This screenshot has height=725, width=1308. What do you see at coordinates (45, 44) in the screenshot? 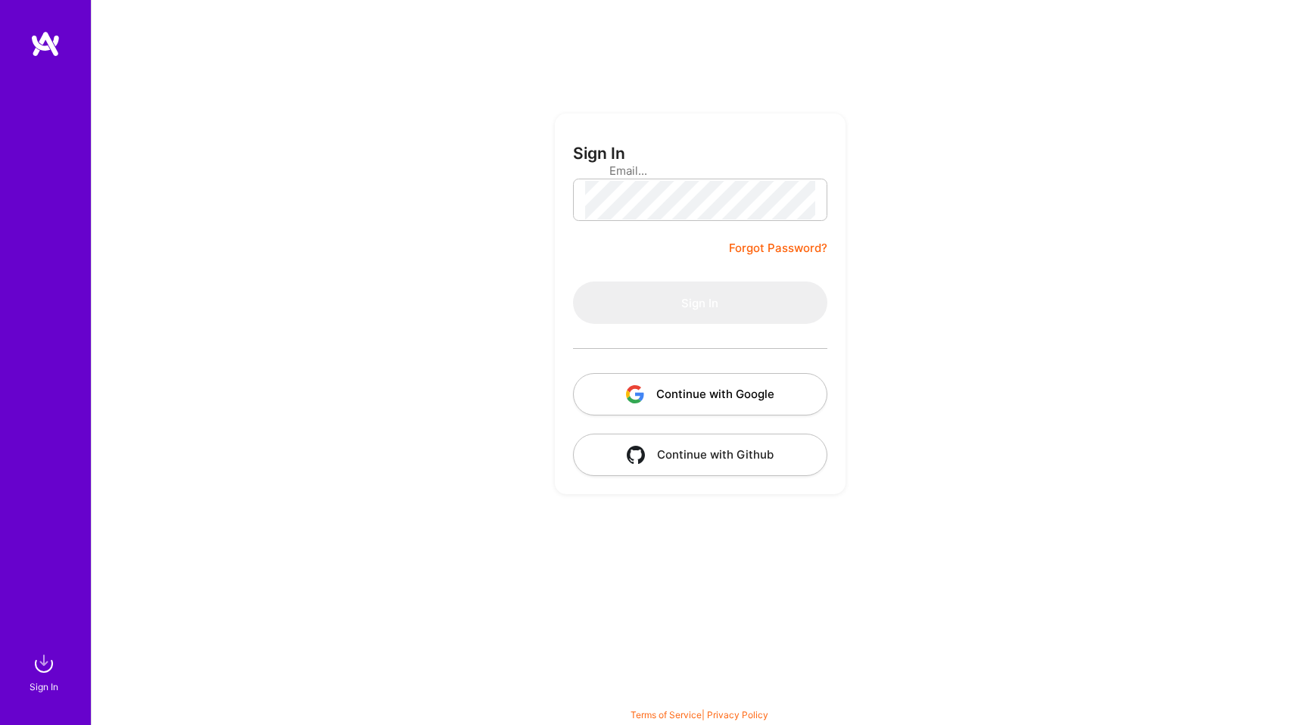
I see `img: logo` at bounding box center [45, 44].